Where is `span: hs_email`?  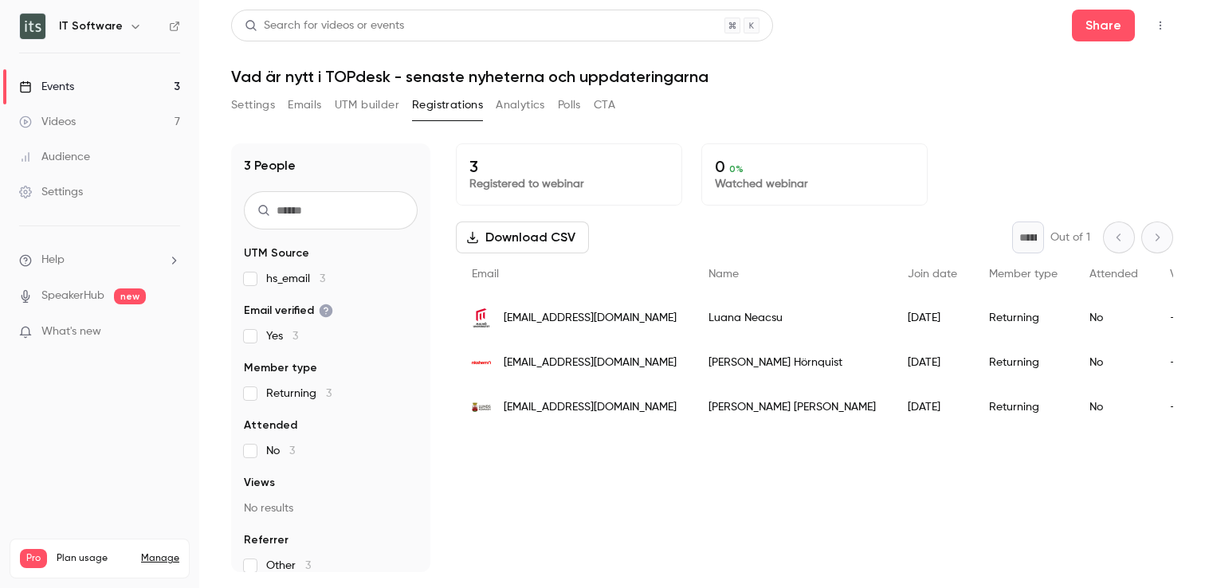 span: hs_email is located at coordinates (296, 279).